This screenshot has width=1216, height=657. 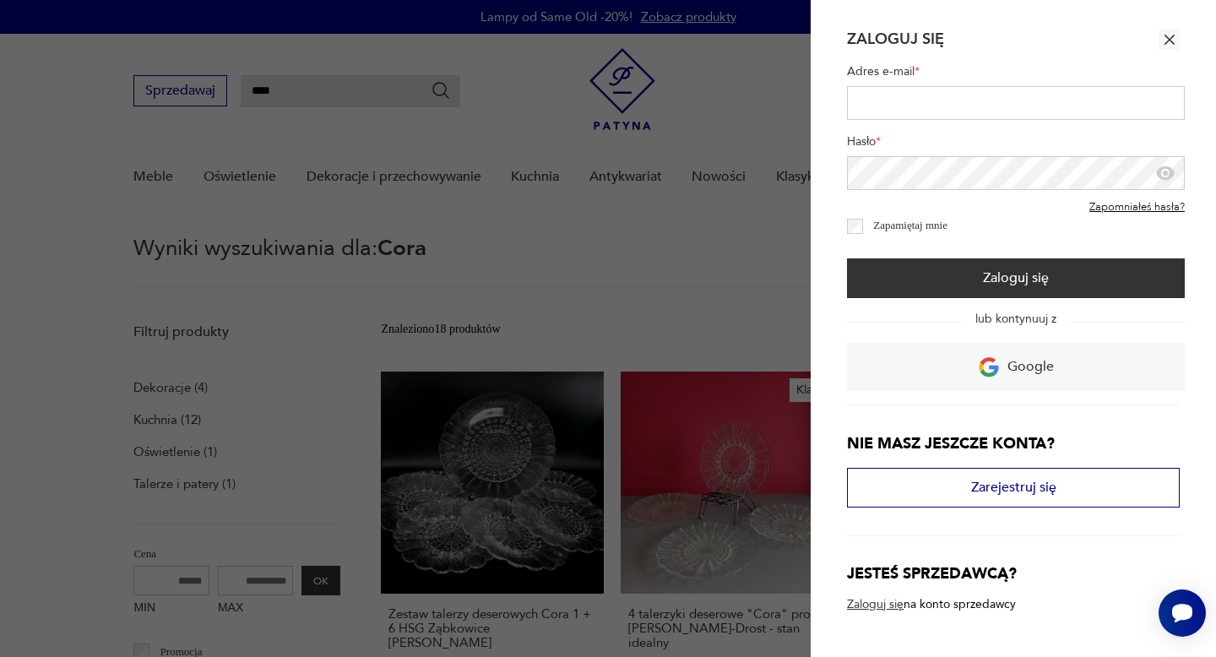 I want to click on button: Zaloguj się, so click(x=1016, y=278).